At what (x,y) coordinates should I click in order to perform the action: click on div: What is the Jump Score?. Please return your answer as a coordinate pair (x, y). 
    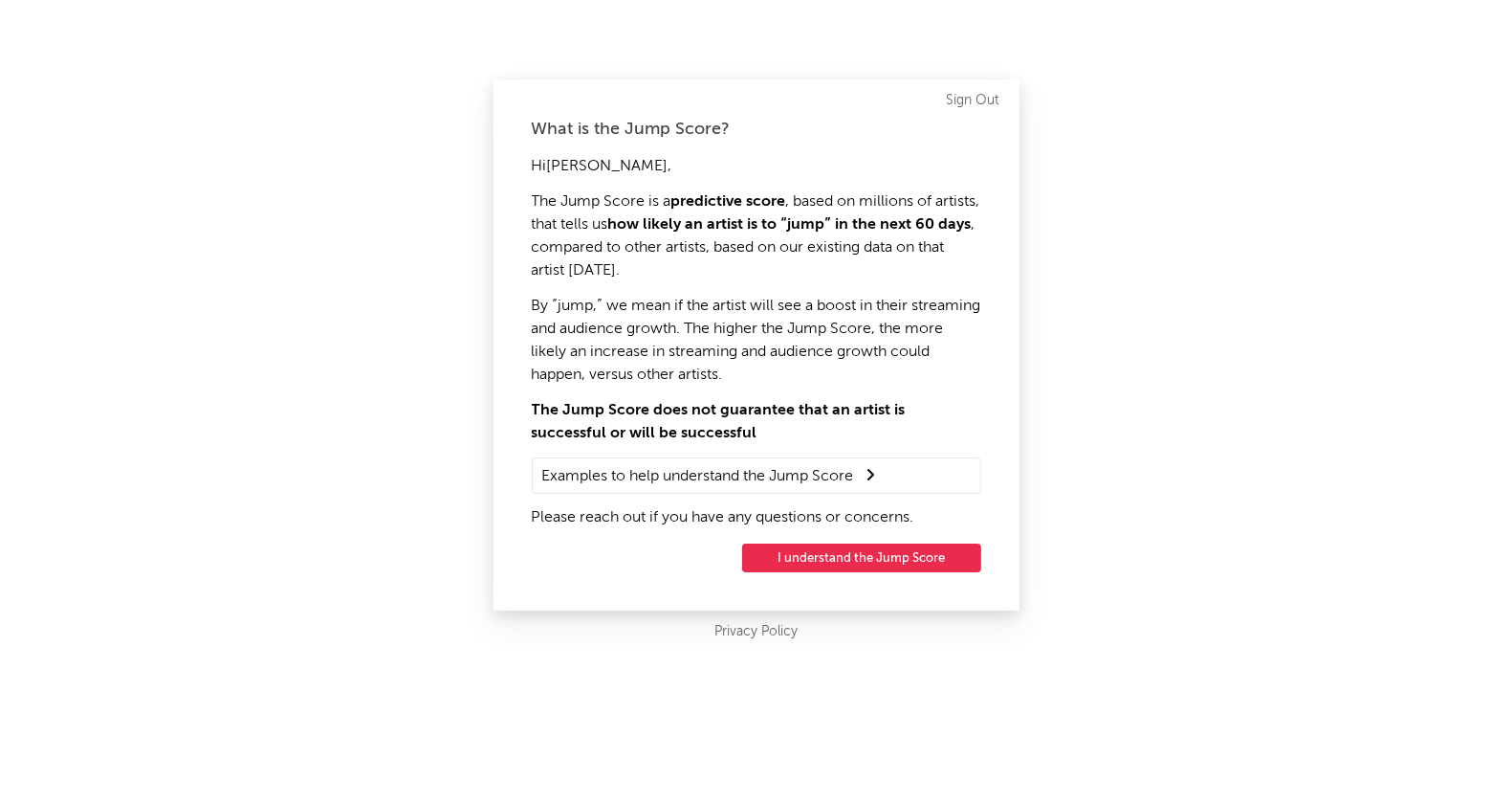
    Looking at the image, I should click on (756, 130).